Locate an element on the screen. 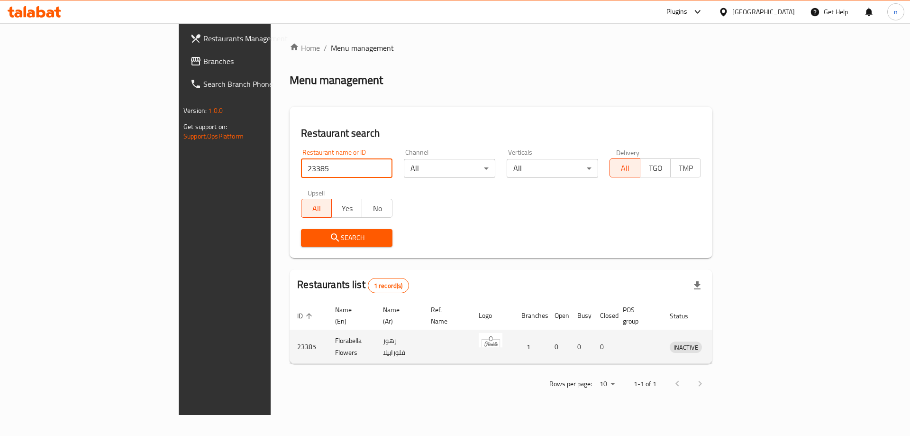 Image resolution: width=910 pixels, height=436 pixels. button: TGO is located at coordinates (655, 168).